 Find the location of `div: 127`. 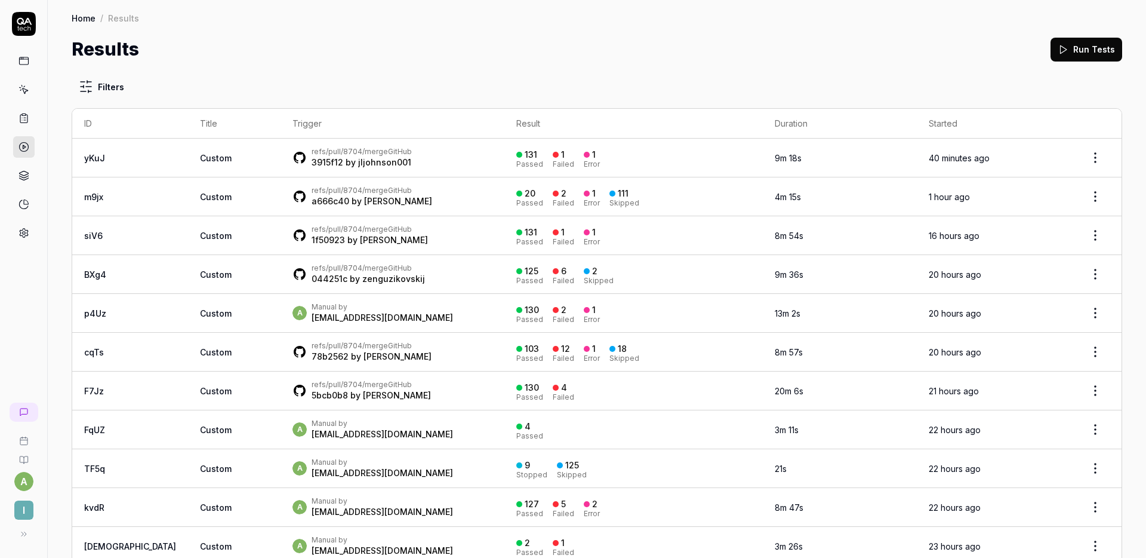

div: 127 is located at coordinates (532, 504).